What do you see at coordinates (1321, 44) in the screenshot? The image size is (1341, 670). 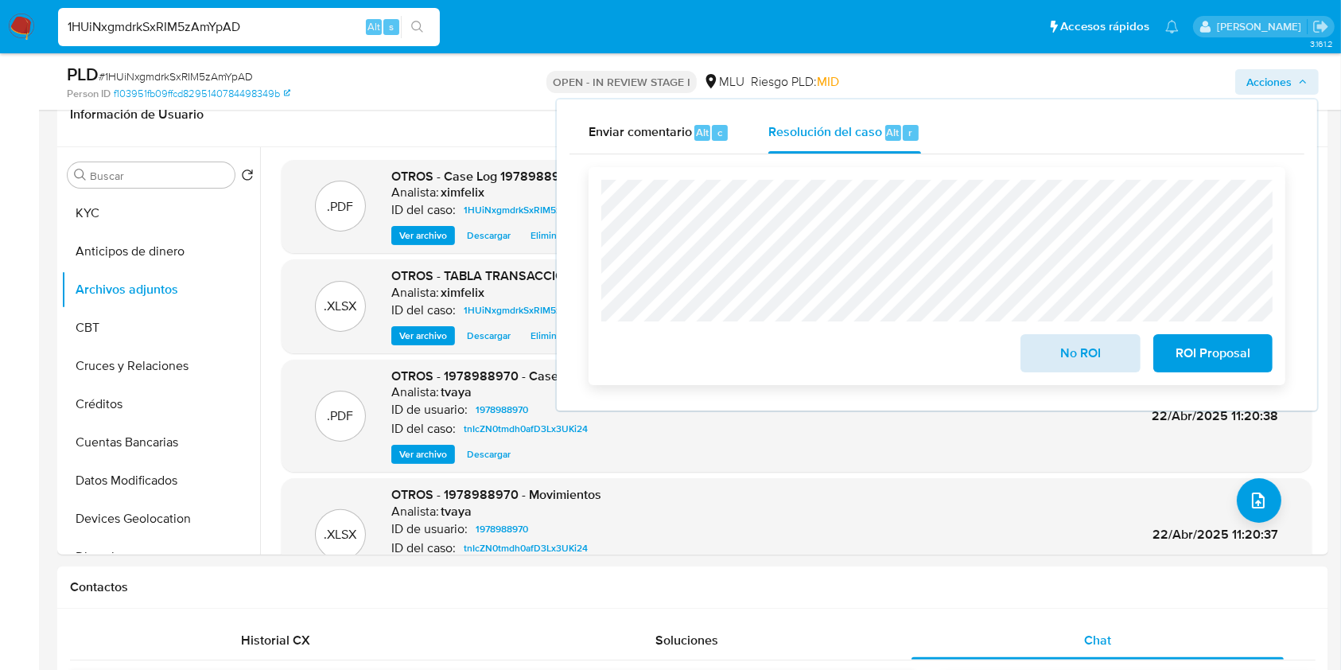 I see `span: 3.161.2` at bounding box center [1321, 44].